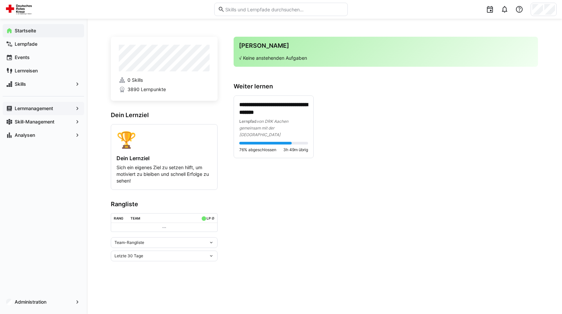 This screenshot has height=314, width=562. Describe the element at coordinates (119, 218) in the screenshot. I see `div: Rang` at that location.